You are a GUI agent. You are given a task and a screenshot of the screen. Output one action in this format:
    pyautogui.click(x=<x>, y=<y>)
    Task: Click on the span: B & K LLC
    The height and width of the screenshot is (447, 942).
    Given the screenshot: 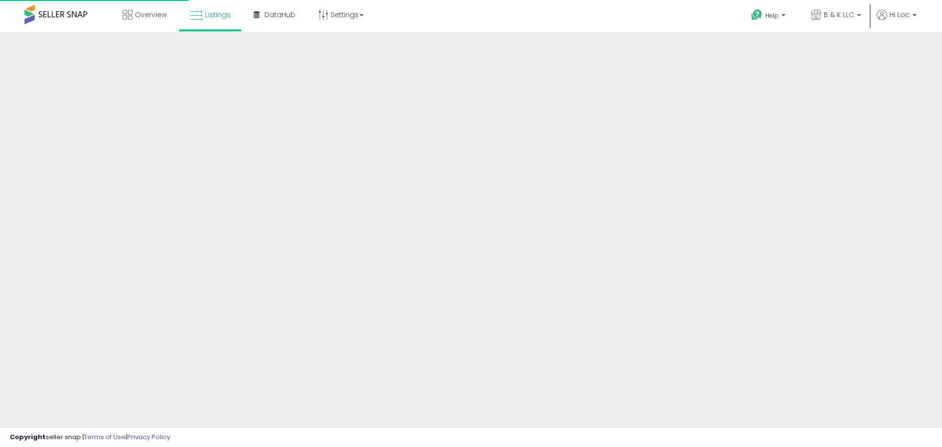 What is the action you would take?
    pyautogui.click(x=839, y=15)
    